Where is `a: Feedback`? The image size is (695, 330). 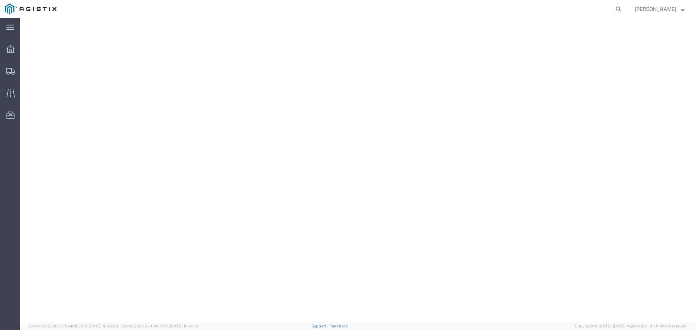 a: Feedback is located at coordinates (338, 326).